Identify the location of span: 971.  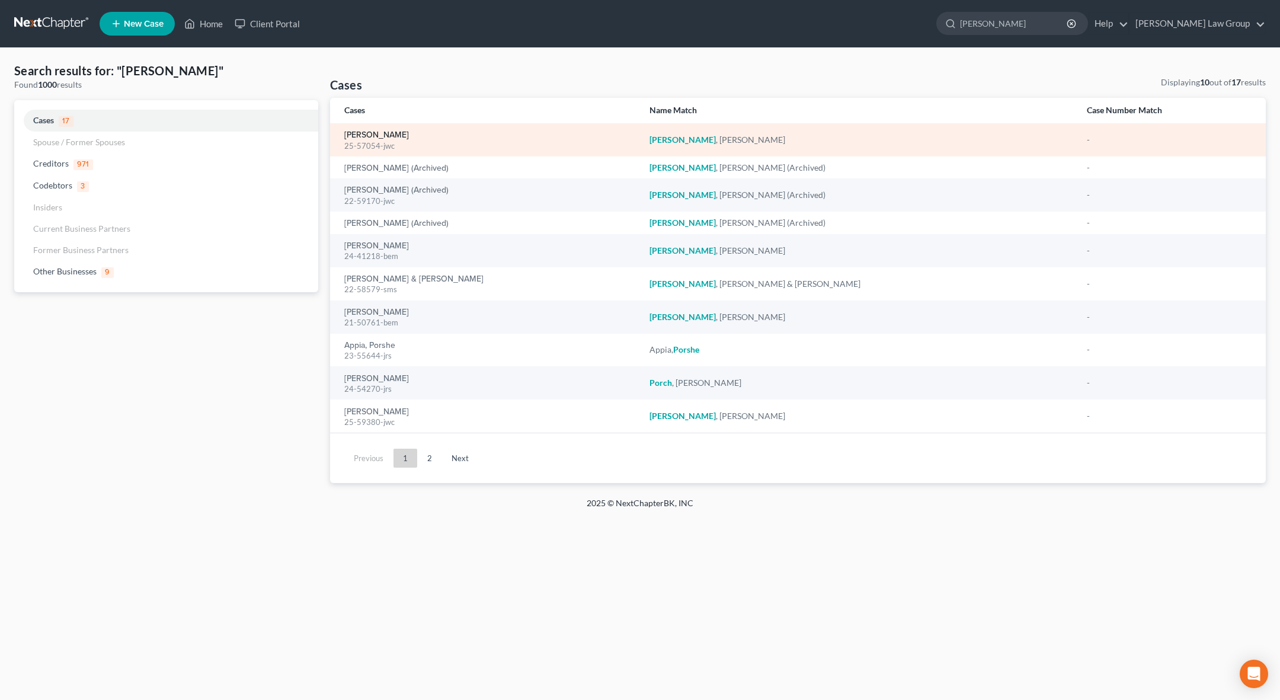
(83, 165).